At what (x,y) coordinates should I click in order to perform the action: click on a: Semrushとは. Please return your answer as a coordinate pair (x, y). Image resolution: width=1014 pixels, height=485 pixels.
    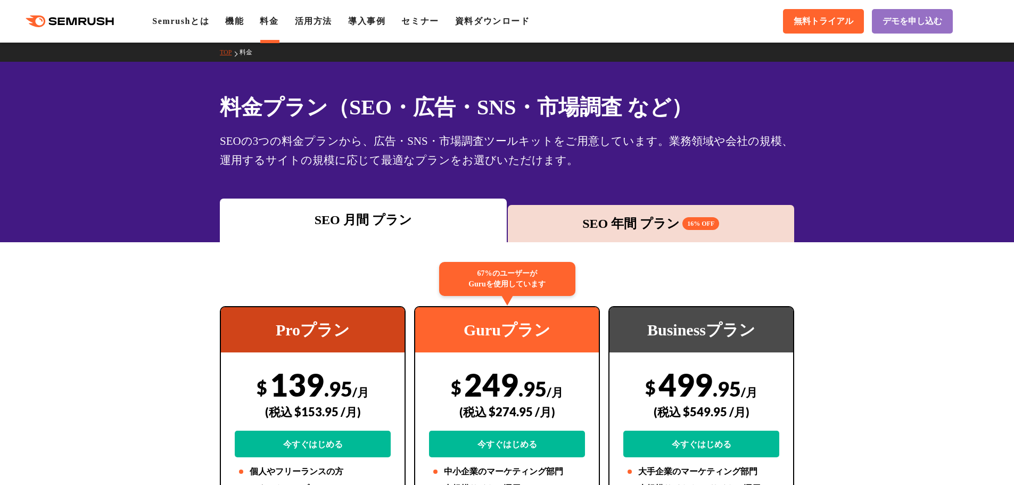
    Looking at the image, I should click on (181, 21).